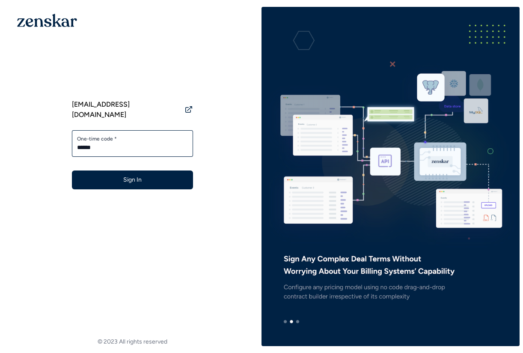 The height and width of the screenshot is (353, 523). I want to click on img: 1OGAJ2xQqyY4LXKgY66KYq0eOWRCkrZdAb3gUhuVAqdWPZE9SRJmCz+oDMSn4zDLXe31Ii730ItAGKgCKgCCgCikA4Av8PJUP..., so click(47, 20).